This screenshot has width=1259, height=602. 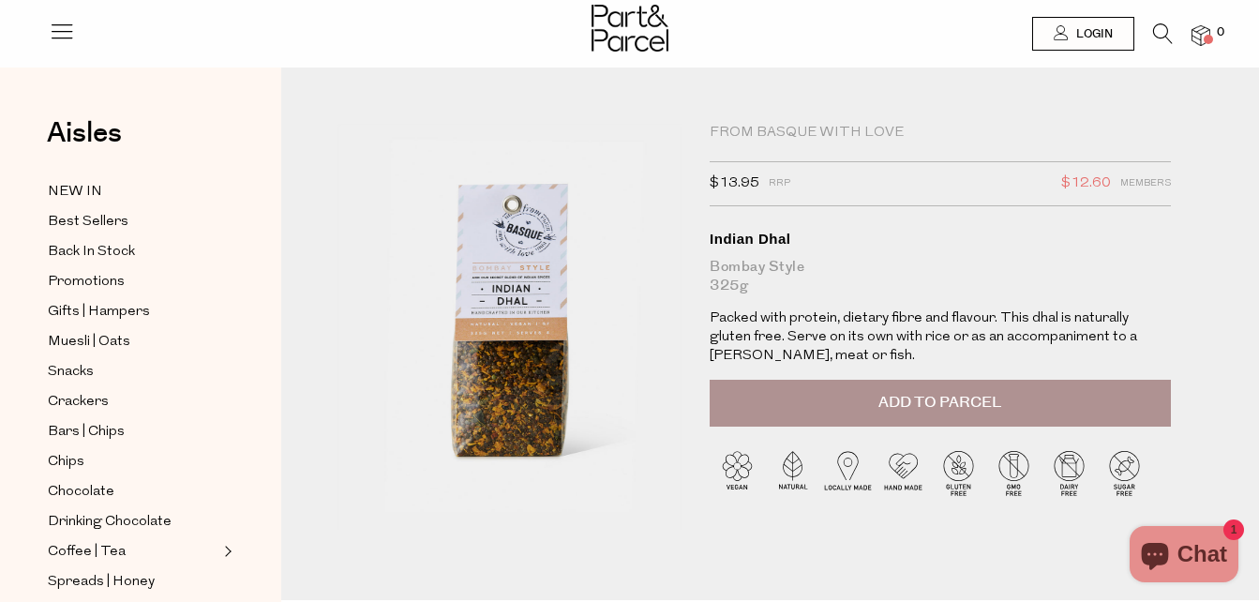 I want to click on a: Drinking Chocolate, so click(x=133, y=521).